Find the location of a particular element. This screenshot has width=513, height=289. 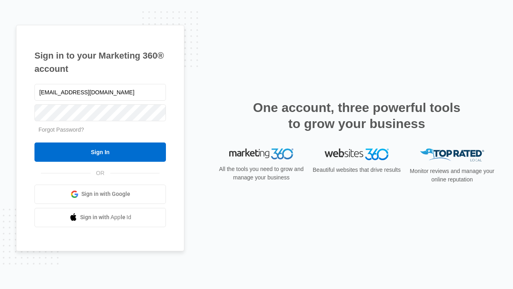

img: Marketing 360 is located at coordinates (261, 154).